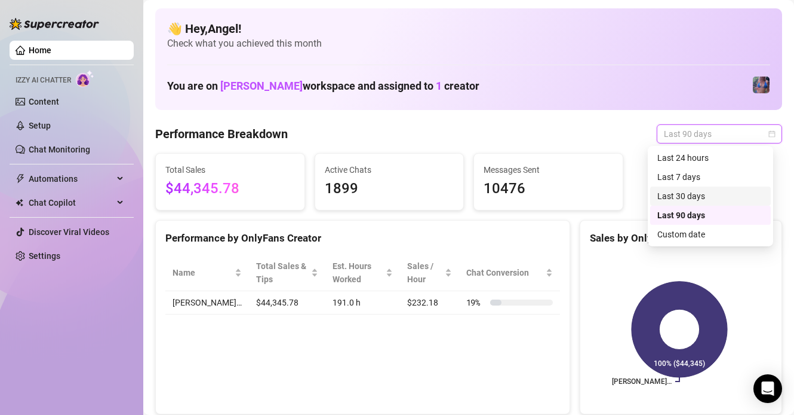 This screenshot has height=415, width=794. Describe the element at coordinates (711, 234) in the screenshot. I see `div: Custom date` at that location.